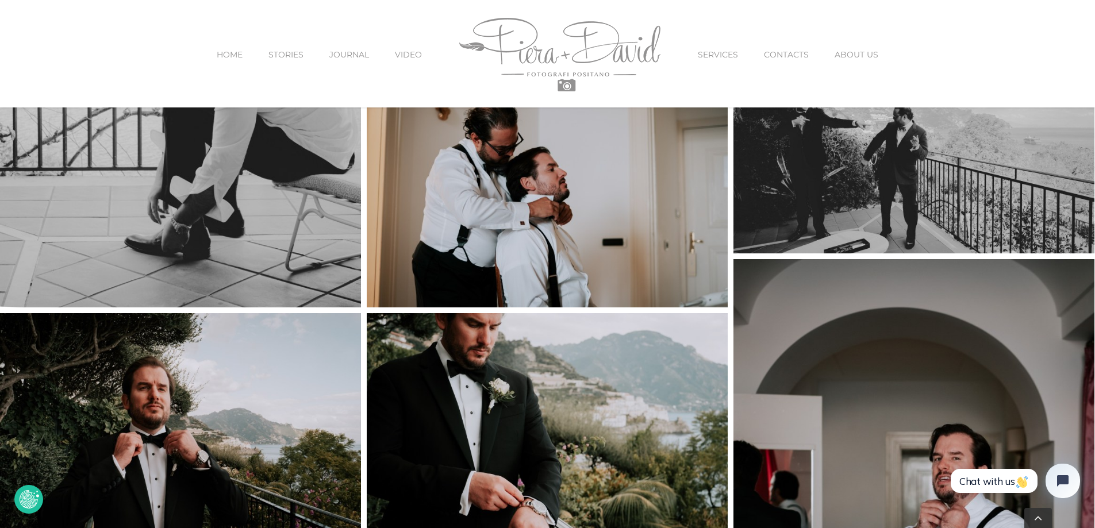 Image resolution: width=1095 pixels, height=528 pixels. Describe the element at coordinates (349, 55) in the screenshot. I see `a: JOURNAL` at that location.